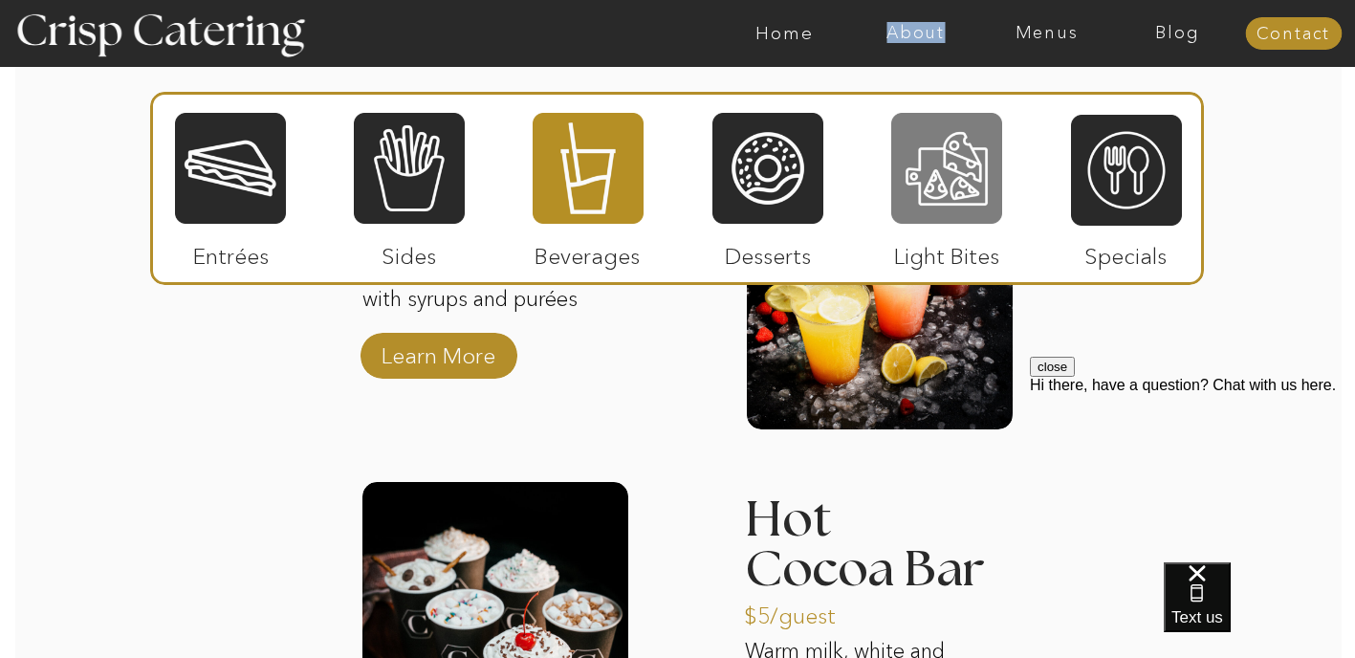 The width and height of the screenshot is (1355, 658). Describe the element at coordinates (915, 33) in the screenshot. I see `nav: About` at that location.